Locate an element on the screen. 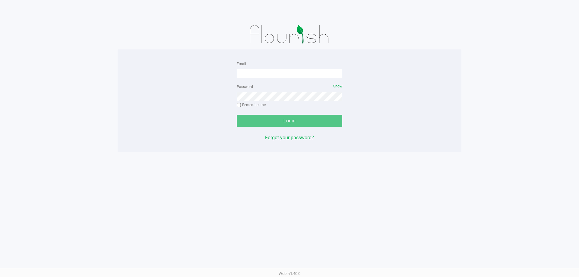 The width and height of the screenshot is (579, 277). input: Remember me is located at coordinates (239, 105).